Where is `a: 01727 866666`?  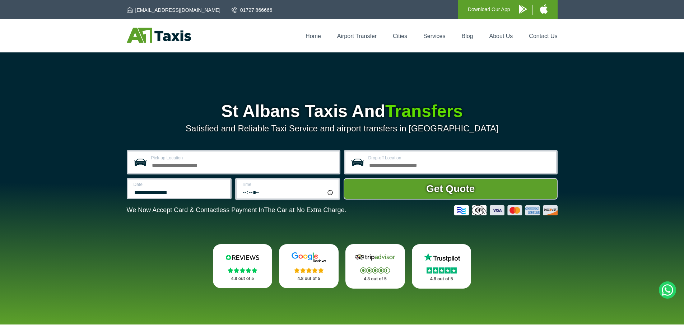 a: 01727 866666 is located at coordinates (252, 10).